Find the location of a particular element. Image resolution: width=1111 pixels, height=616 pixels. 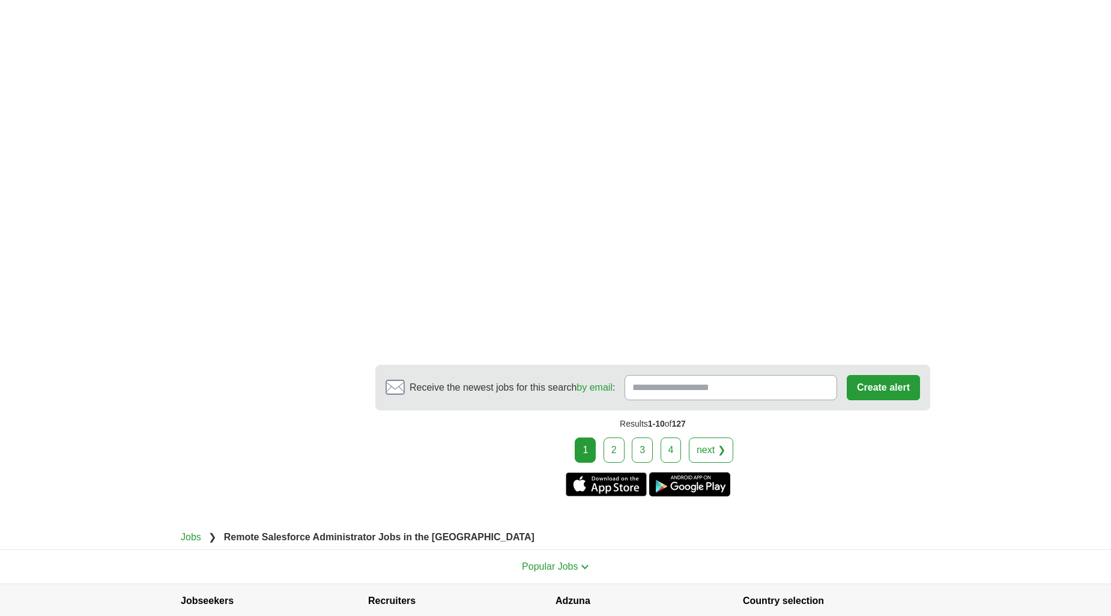

button: Create alert is located at coordinates (884, 387).